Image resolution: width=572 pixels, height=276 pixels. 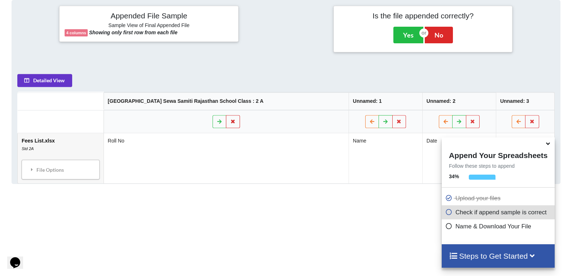 What do you see at coordinates (525, 101) in the screenshot?
I see `th: Unnamed: 3` at bounding box center [525, 101].